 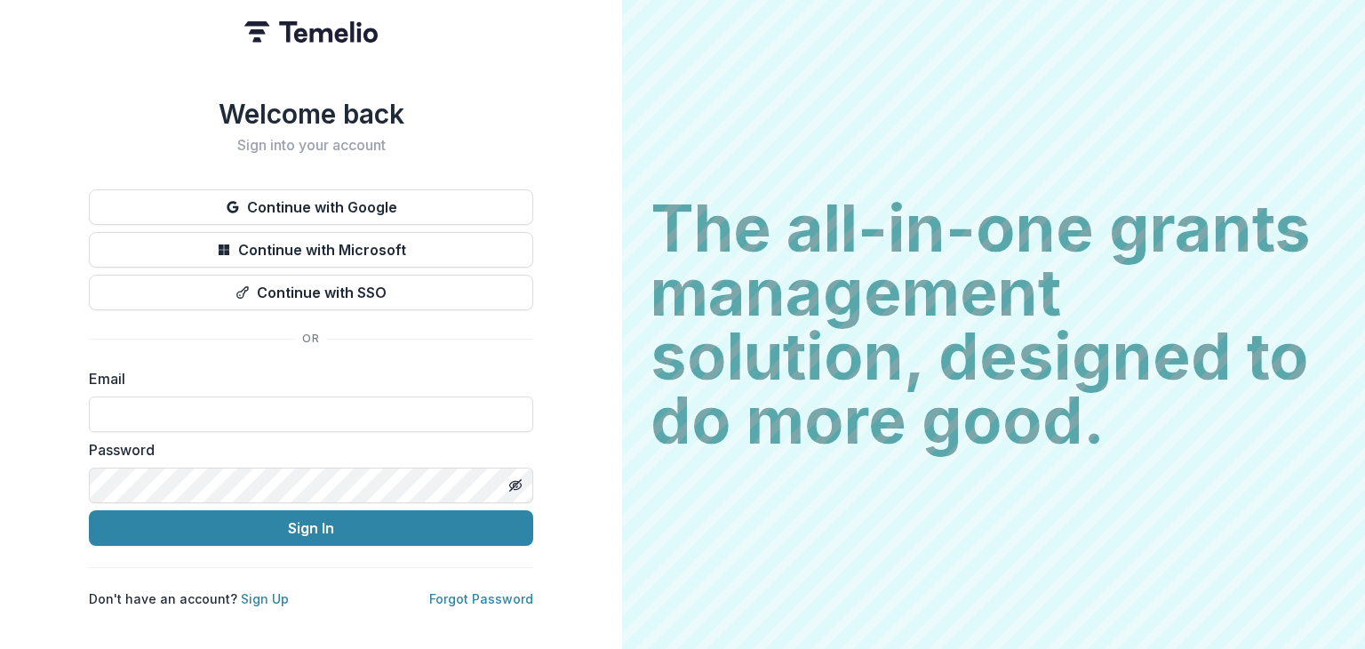 I want to click on button: Sign In, so click(x=311, y=528).